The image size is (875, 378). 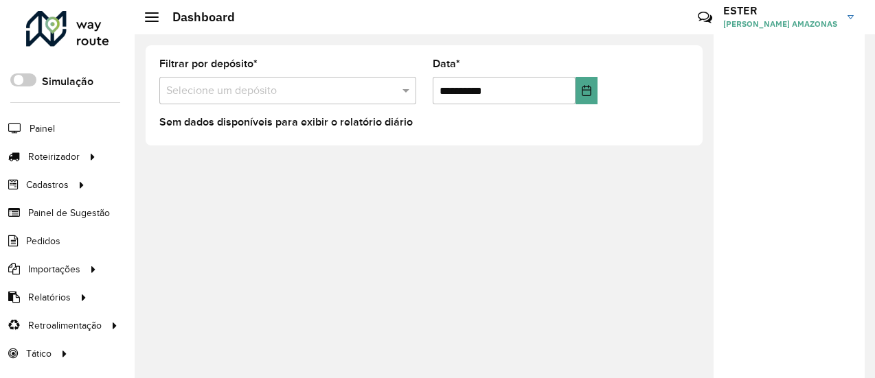 I want to click on label: Sem dados disponíveis para exibir o relatório diário, so click(x=286, y=122).